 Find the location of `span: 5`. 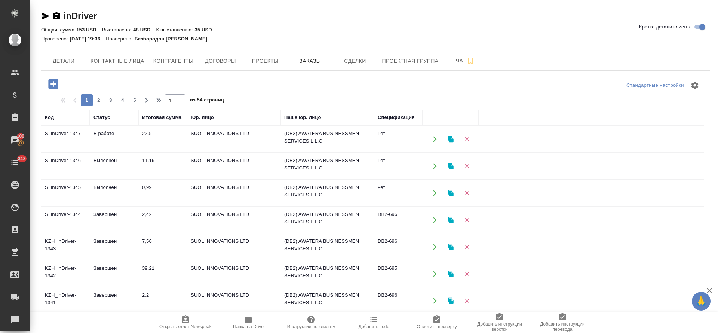

span: 5 is located at coordinates (135, 100).